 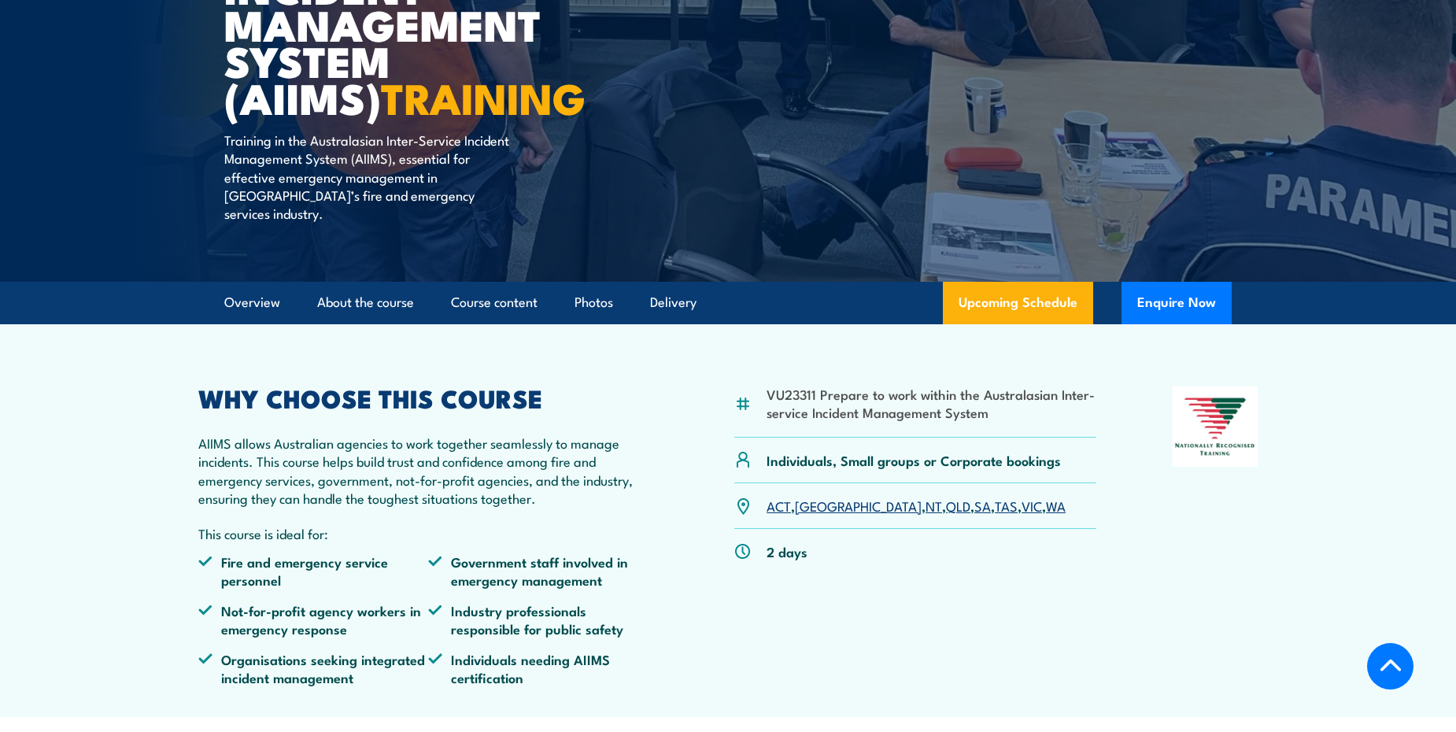 What do you see at coordinates (958, 505) in the screenshot?
I see `a: QLD` at bounding box center [958, 505].